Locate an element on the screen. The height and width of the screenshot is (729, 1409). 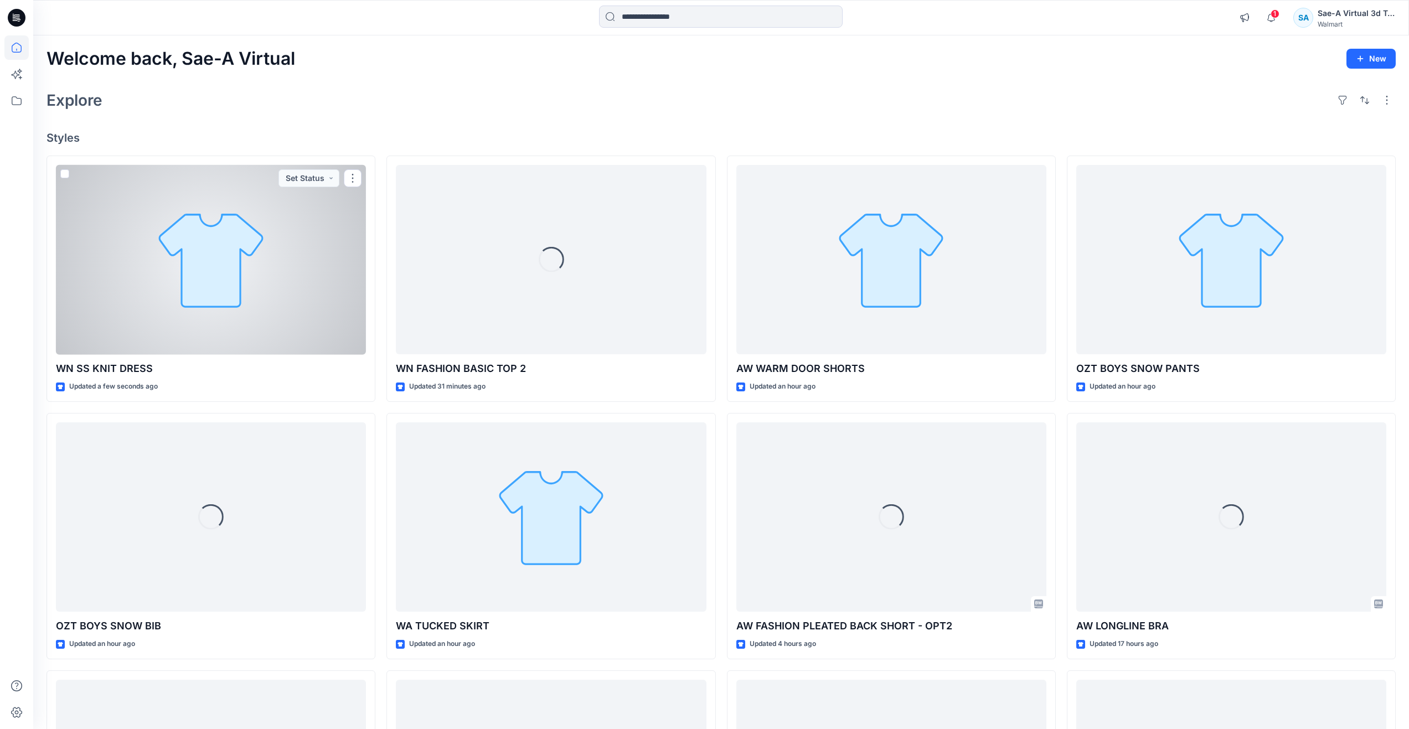
a: WN SS KNIT DRESS is located at coordinates (211, 260).